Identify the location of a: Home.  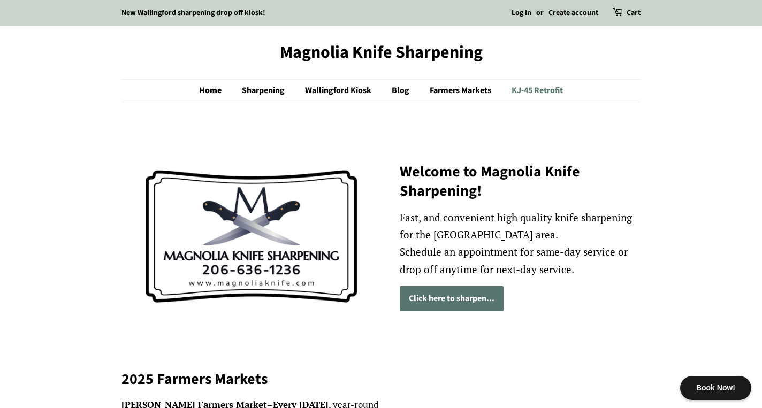
(216, 90).